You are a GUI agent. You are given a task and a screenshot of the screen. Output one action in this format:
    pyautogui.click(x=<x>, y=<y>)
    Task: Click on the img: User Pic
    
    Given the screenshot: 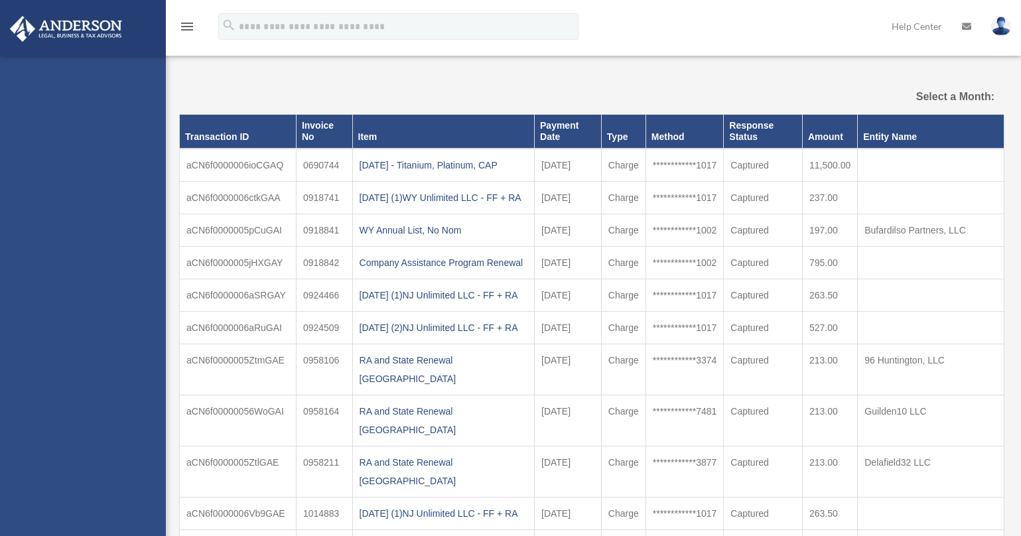 What is the action you would take?
    pyautogui.click(x=1001, y=26)
    